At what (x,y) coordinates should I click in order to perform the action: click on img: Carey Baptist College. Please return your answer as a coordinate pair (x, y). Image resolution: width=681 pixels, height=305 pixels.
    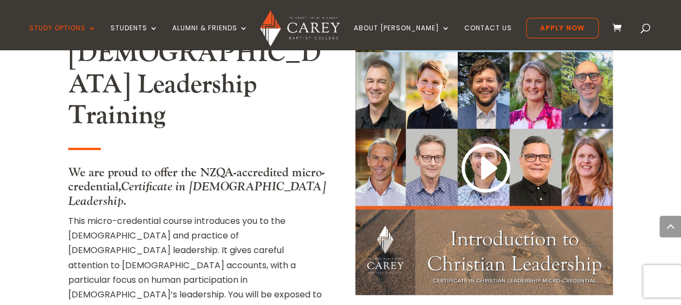
    Looking at the image, I should click on (299, 28).